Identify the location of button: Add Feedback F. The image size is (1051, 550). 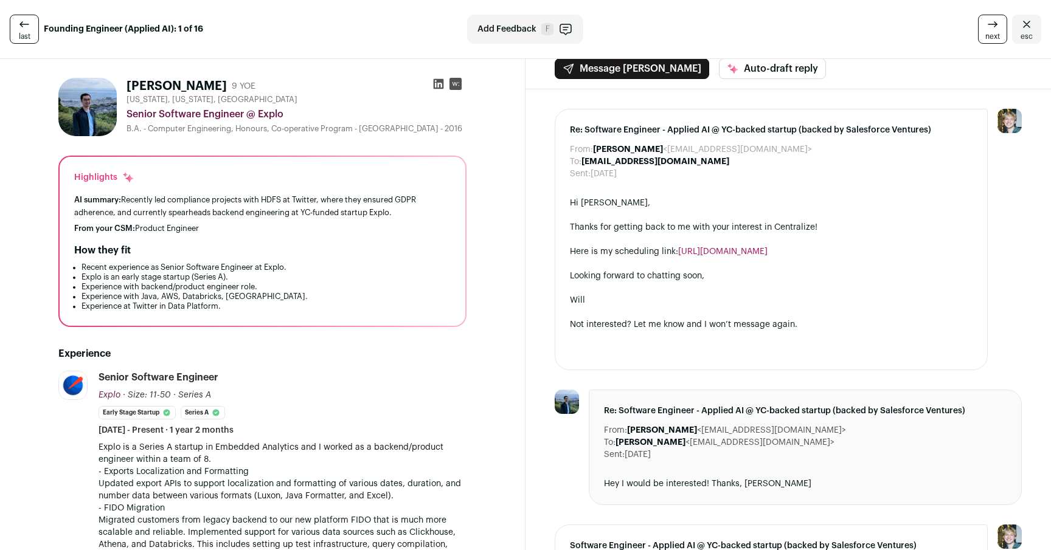
(525, 29).